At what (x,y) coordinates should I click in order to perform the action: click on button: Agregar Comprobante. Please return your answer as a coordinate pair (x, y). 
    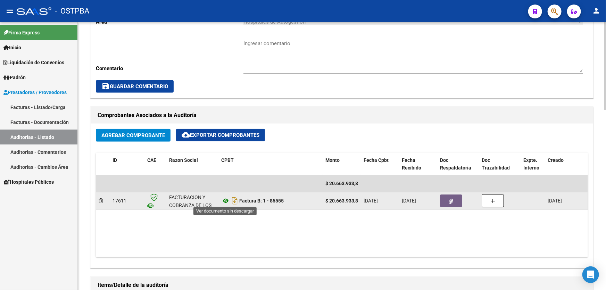
    Looking at the image, I should click on (133, 135).